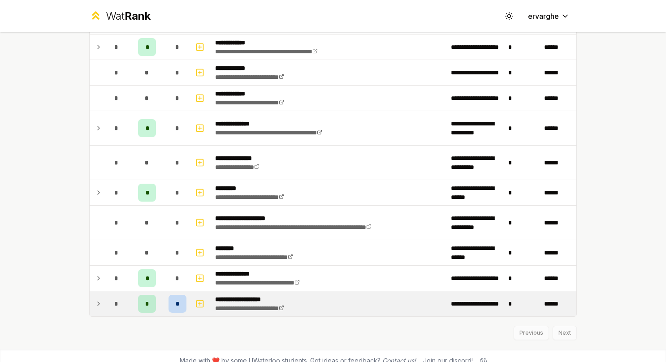 The image size is (666, 362). What do you see at coordinates (138, 16) in the screenshot?
I see `span: Rank` at bounding box center [138, 16].